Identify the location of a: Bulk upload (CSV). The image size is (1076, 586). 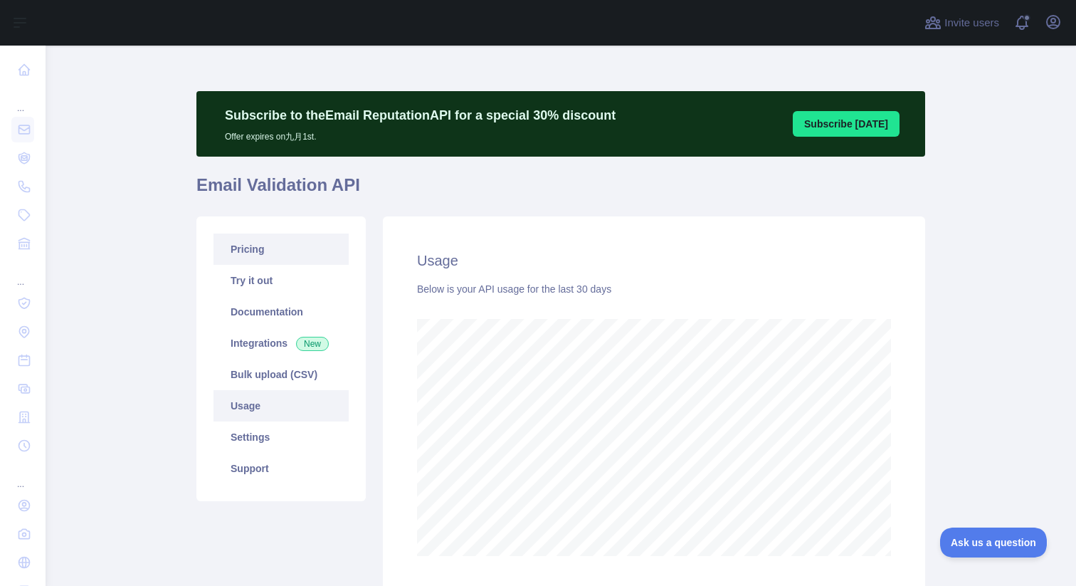
(281, 374).